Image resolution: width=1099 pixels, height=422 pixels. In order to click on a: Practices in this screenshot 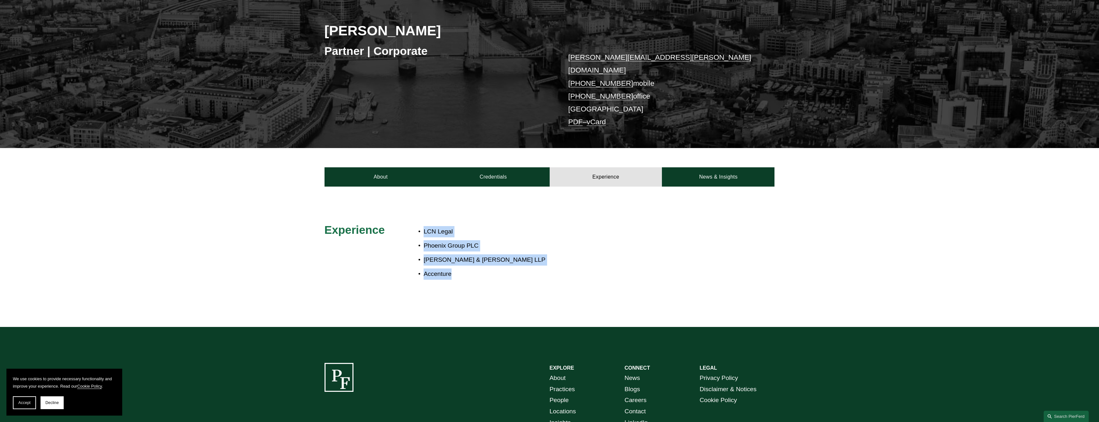, I will do `click(562, 390)`.